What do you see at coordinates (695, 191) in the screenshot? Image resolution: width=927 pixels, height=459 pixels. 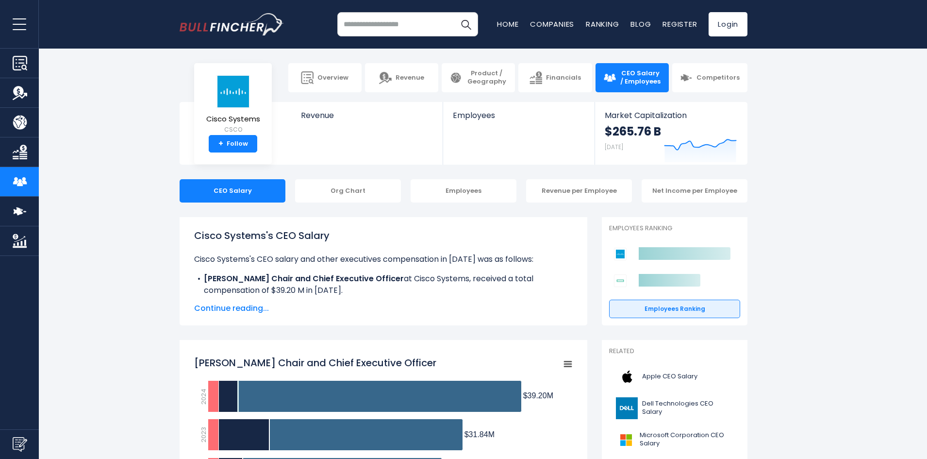 I see `div: Net Income per Employee` at bounding box center [695, 191].